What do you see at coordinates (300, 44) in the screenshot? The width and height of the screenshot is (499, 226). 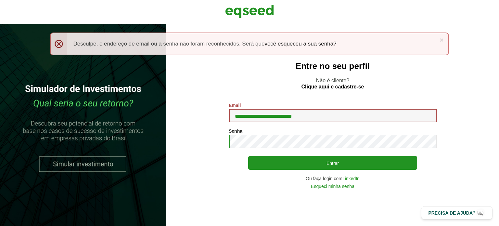 I see `a: você esqueceu a sua senha?` at bounding box center [300, 44].